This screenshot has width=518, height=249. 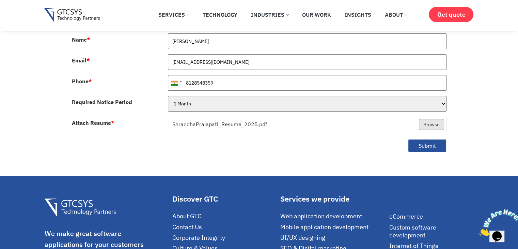 What do you see at coordinates (451, 14) in the screenshot?
I see `a: Get quote` at bounding box center [451, 14].